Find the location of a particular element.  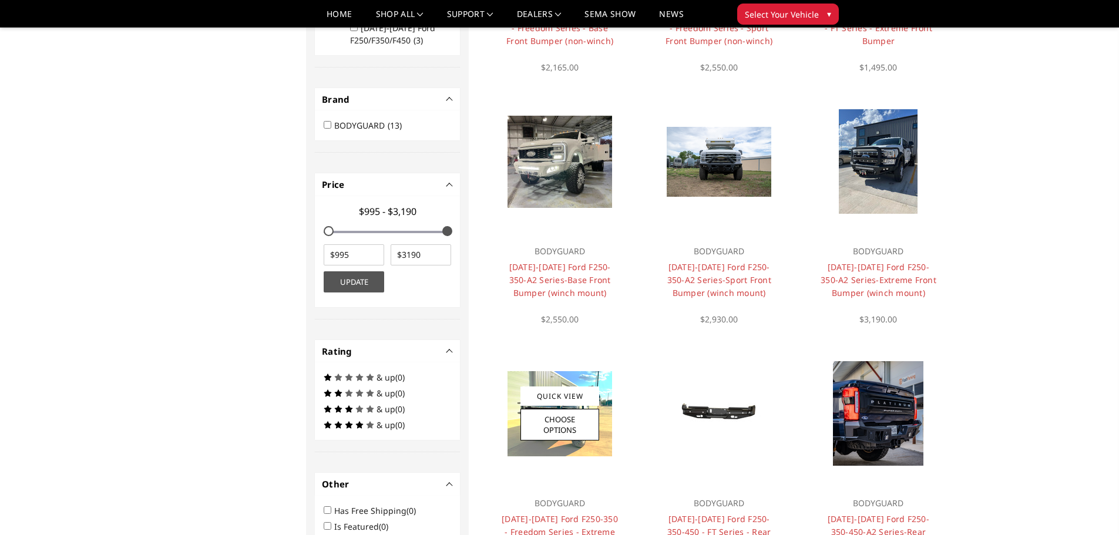

a: News is located at coordinates (671, 18).